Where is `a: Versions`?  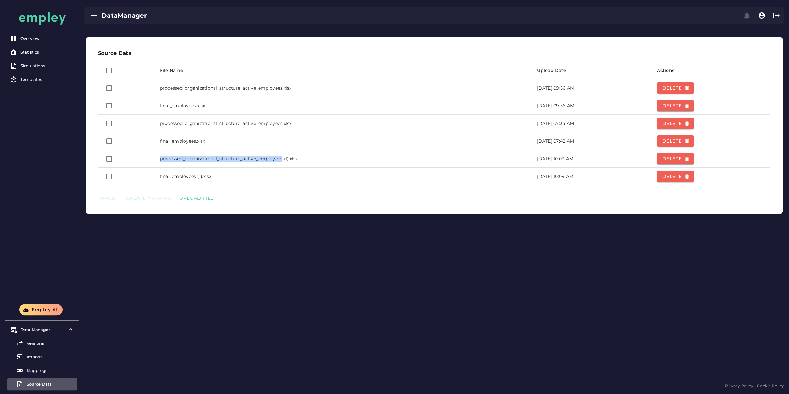 a: Versions is located at coordinates (42, 343).